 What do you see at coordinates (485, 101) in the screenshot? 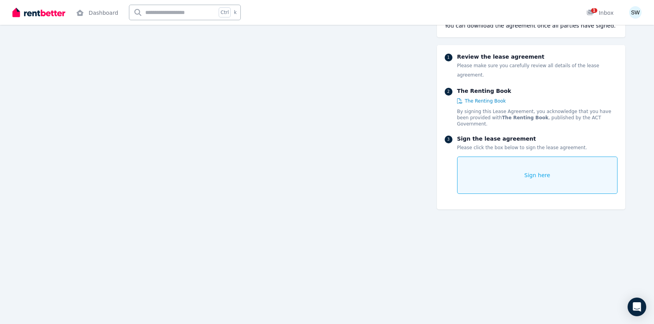
I see `span: The Renting Book` at bounding box center [485, 101].